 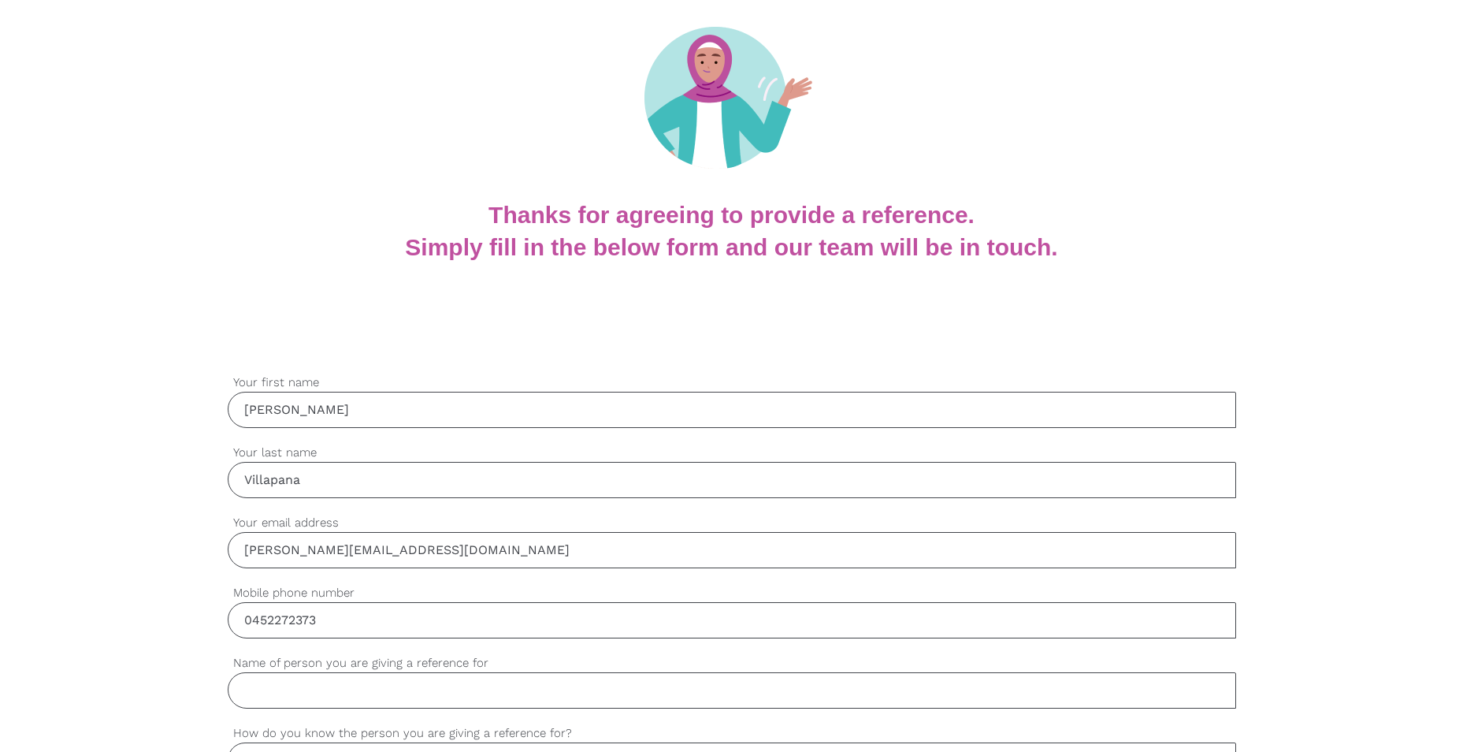 What do you see at coordinates (732, 522) in the screenshot?
I see `label: Your email address` at bounding box center [732, 522].